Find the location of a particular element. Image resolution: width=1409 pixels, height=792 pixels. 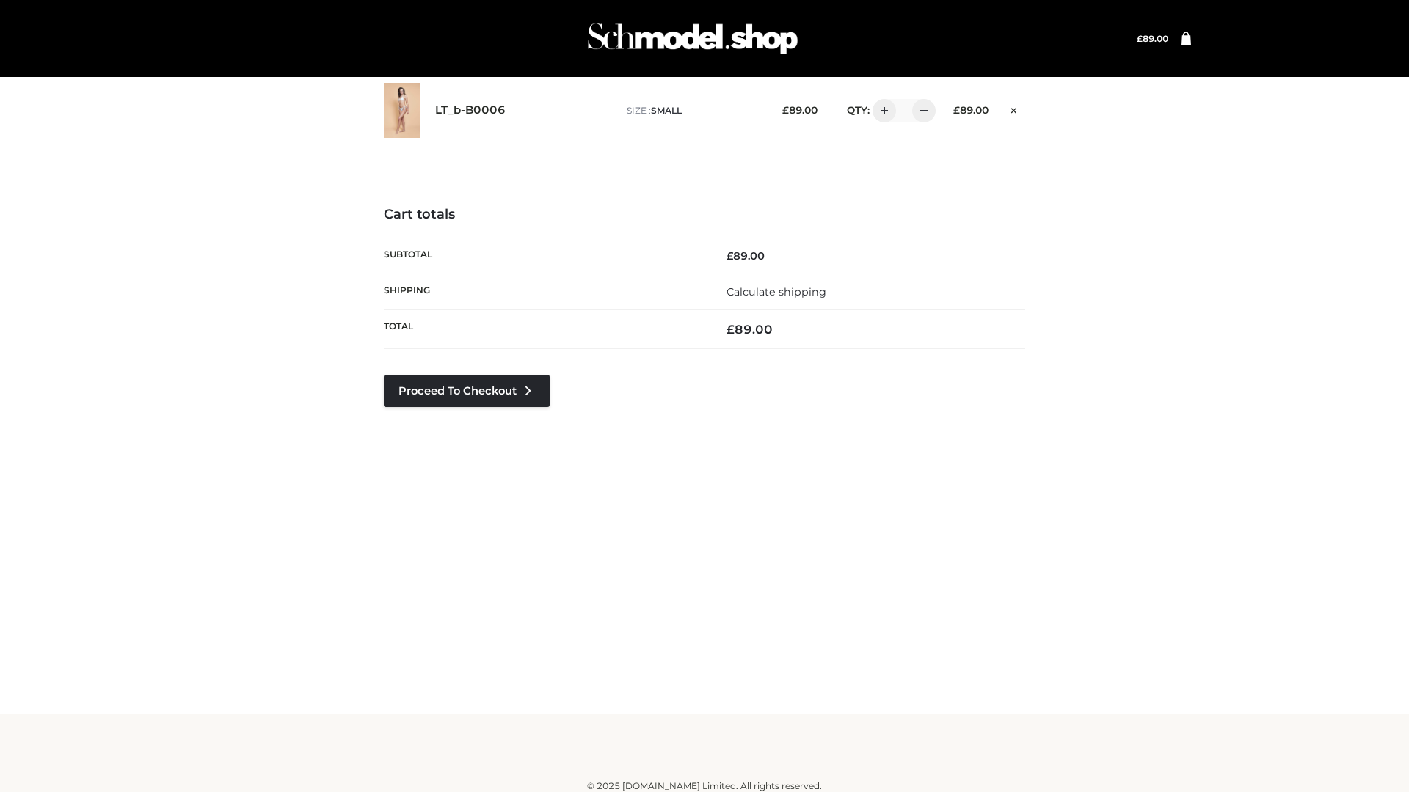

div: QTY: is located at coordinates (881, 111).